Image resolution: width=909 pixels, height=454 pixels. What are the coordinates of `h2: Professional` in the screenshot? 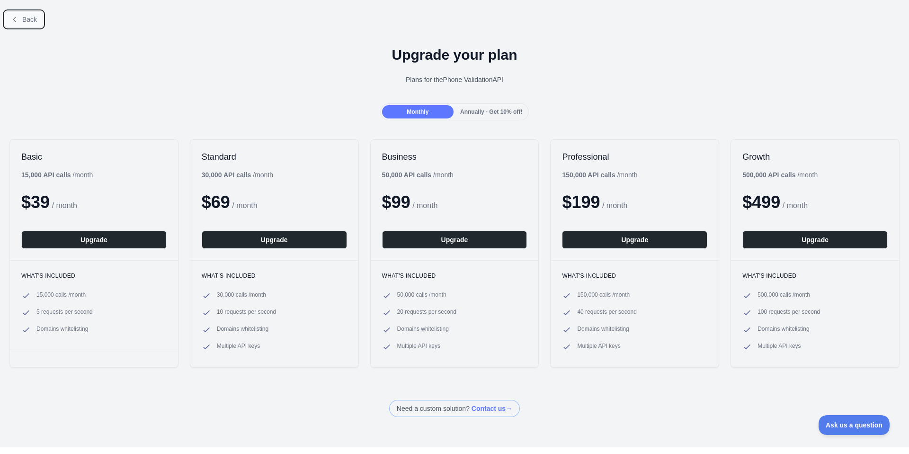 It's located at (635, 157).